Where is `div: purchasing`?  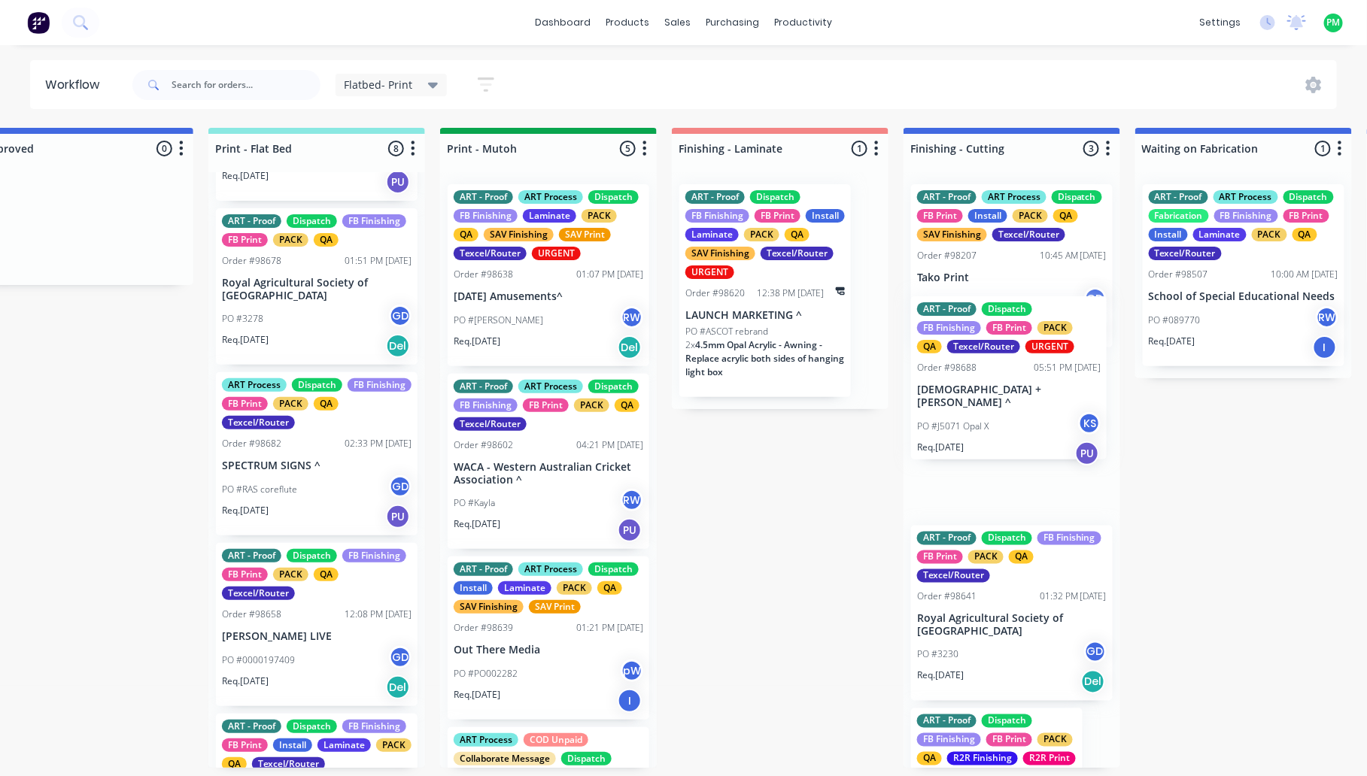 div: purchasing is located at coordinates (732, 23).